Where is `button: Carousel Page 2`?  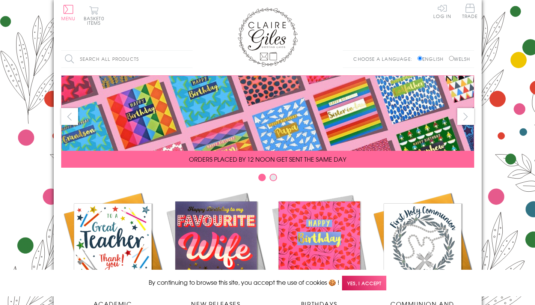 button: Carousel Page 2 is located at coordinates (273, 178).